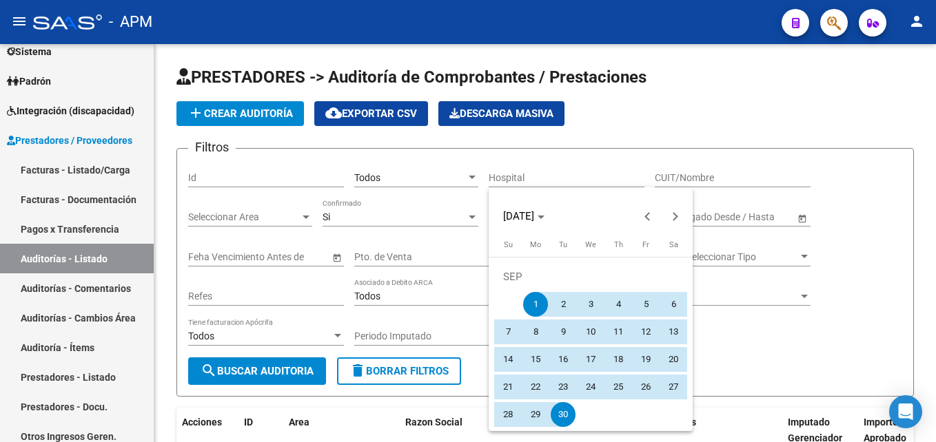  I want to click on span: 22, so click(535, 387).